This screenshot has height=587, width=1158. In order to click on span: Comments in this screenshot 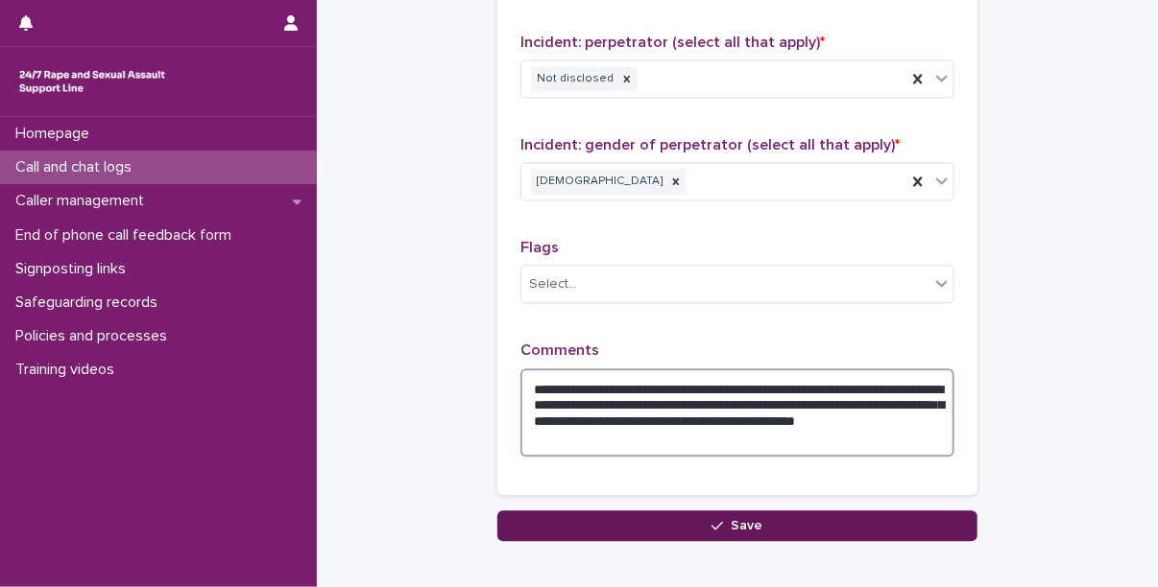, I will do `click(560, 350)`.